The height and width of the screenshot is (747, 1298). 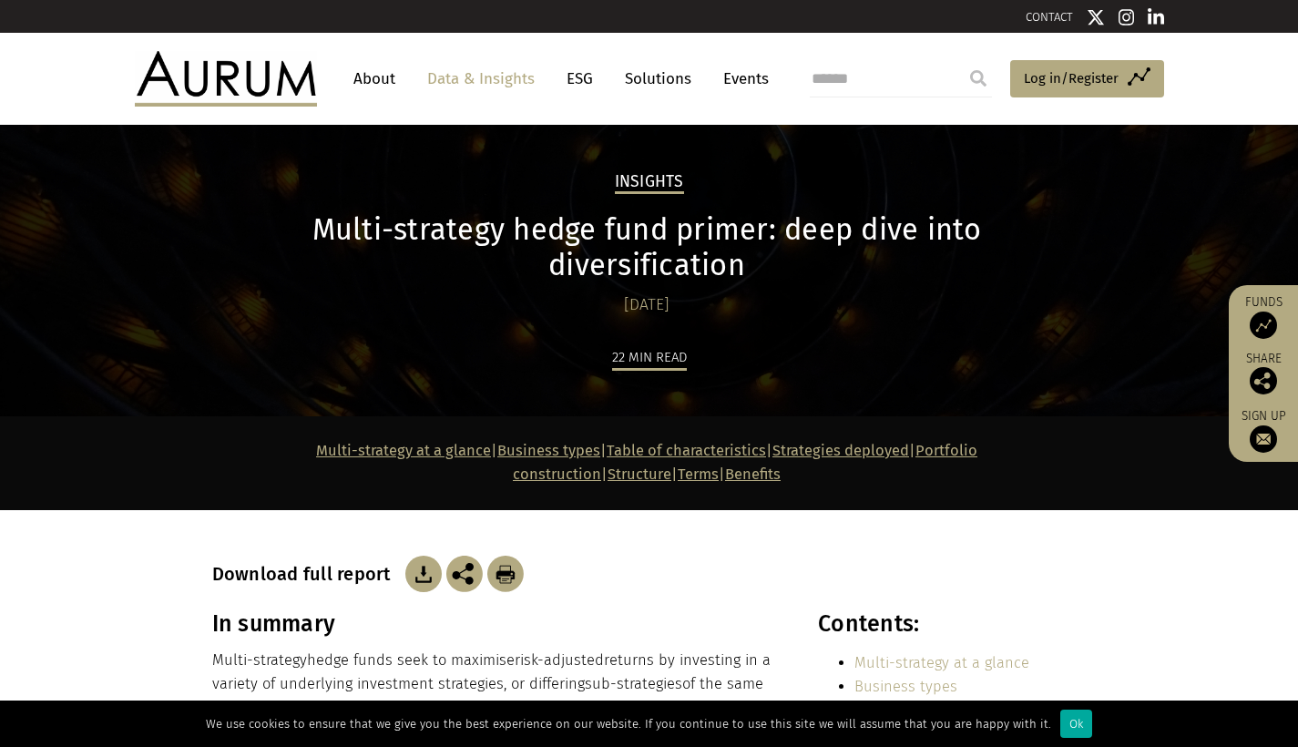 What do you see at coordinates (698, 474) in the screenshot?
I see `a: Terms` at bounding box center [698, 474].